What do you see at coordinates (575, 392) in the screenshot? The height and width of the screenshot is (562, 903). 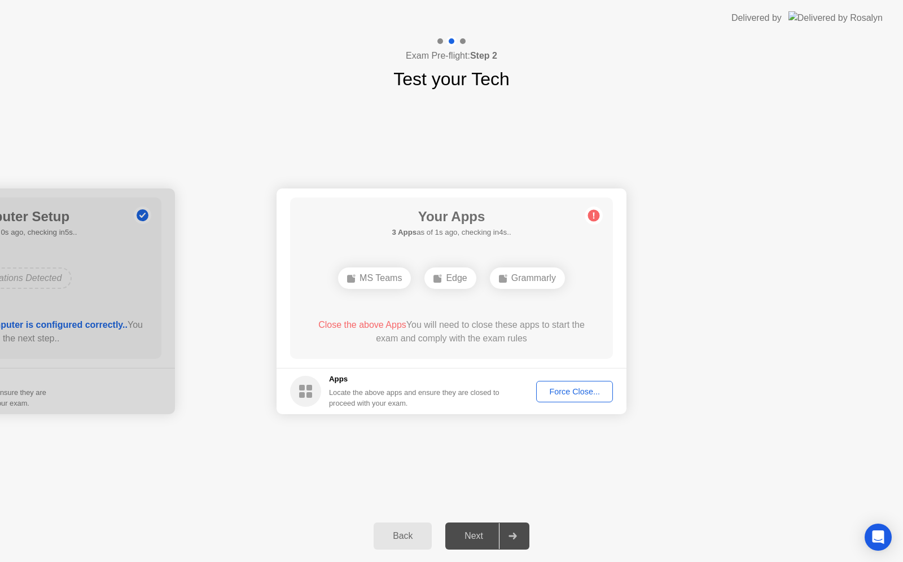 I see `button: Force Close...` at bounding box center [575, 392].